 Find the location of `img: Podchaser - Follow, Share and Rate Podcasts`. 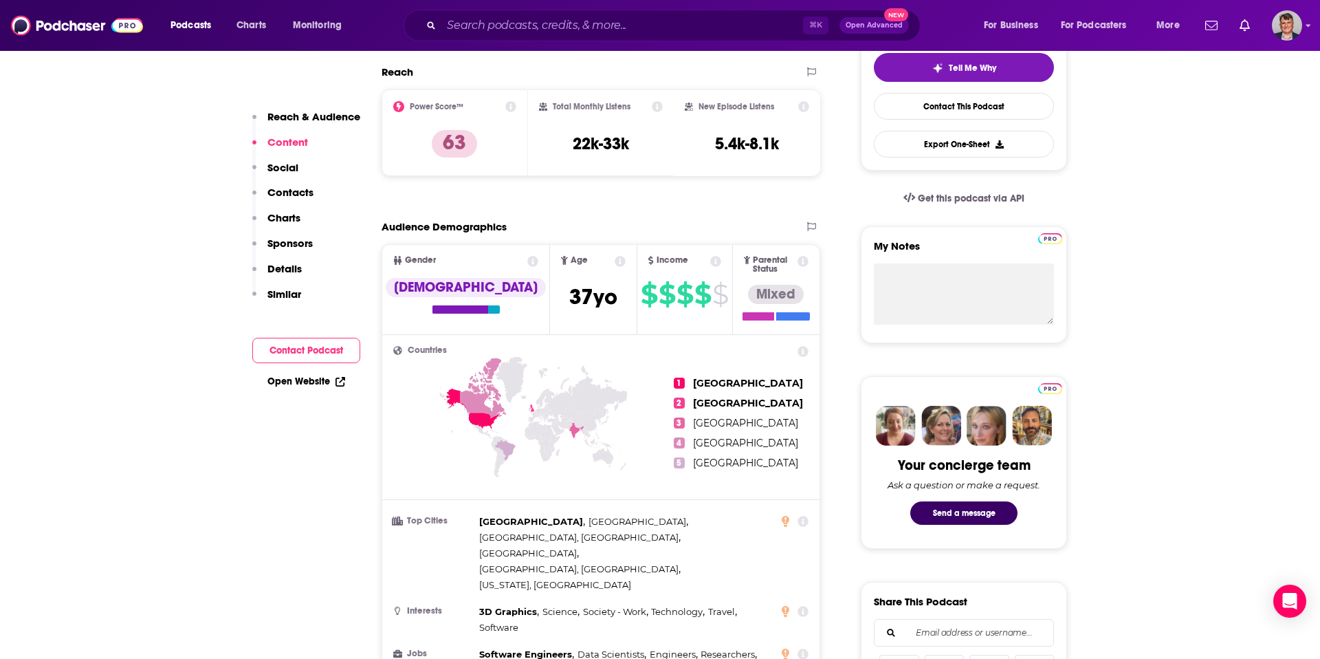

img: Podchaser - Follow, Share and Rate Podcasts is located at coordinates (77, 25).